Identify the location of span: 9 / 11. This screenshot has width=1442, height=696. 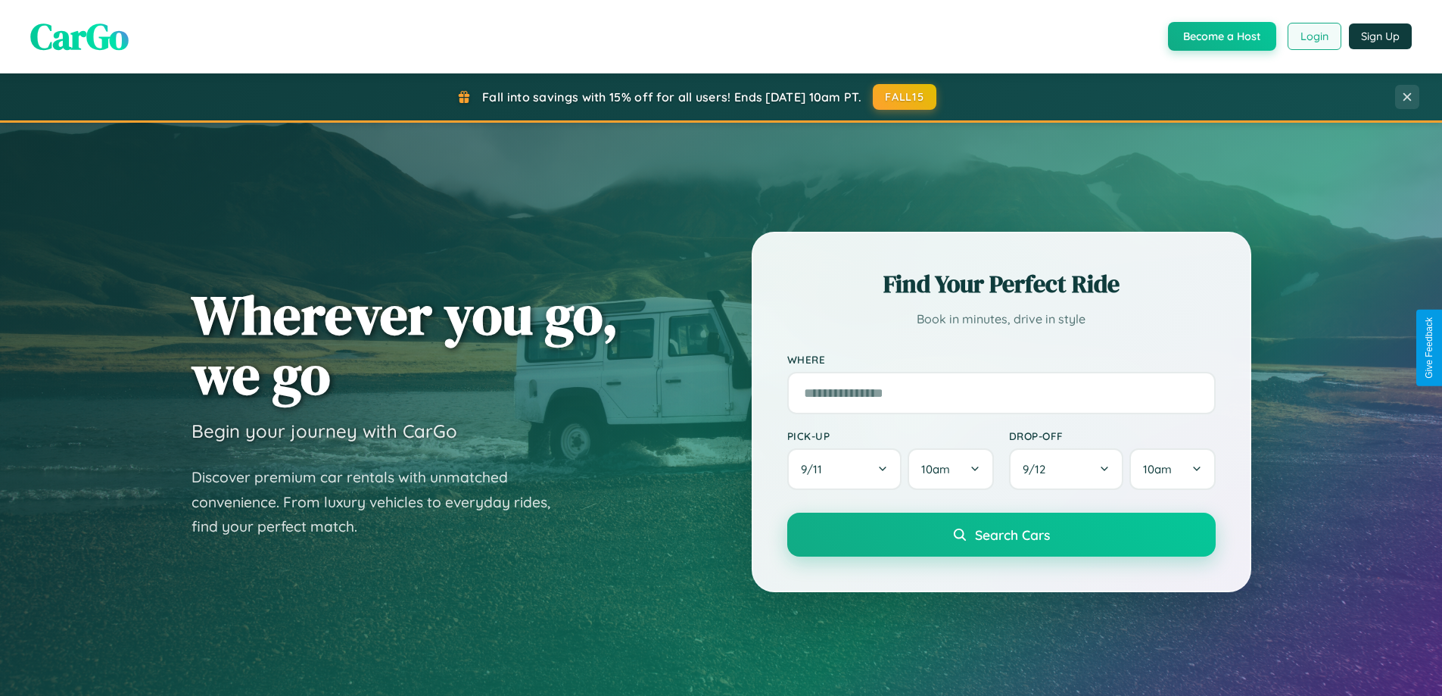
(815, 469).